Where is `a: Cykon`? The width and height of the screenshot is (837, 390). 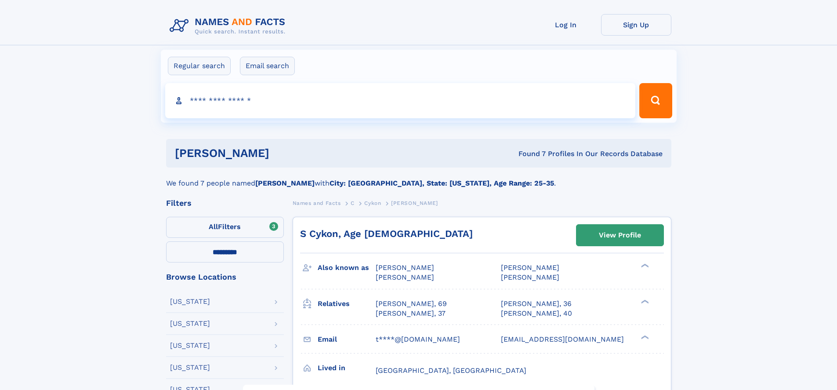
a: Cykon is located at coordinates (372, 202).